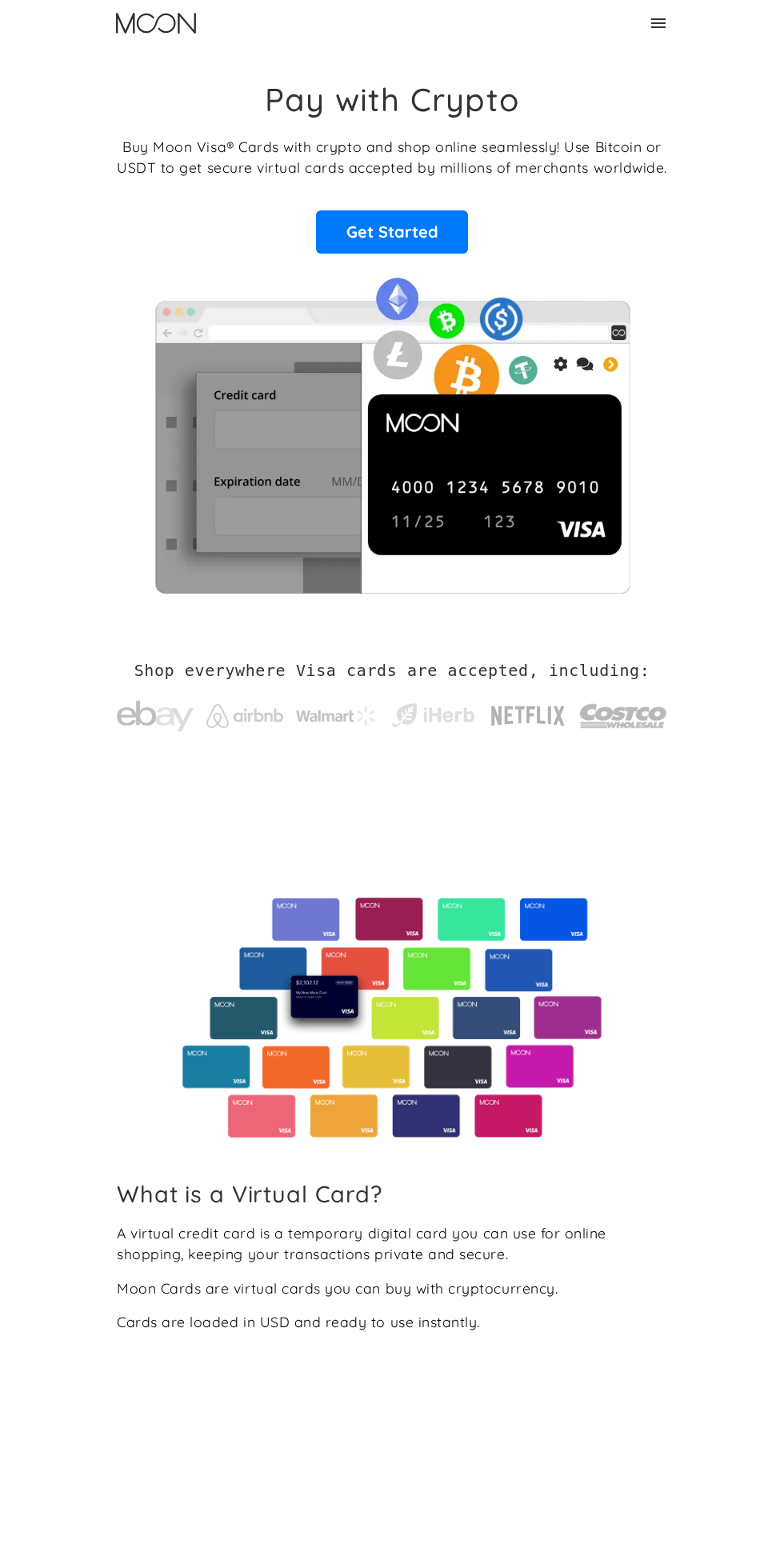 The image size is (784, 1552). I want to click on img: iHerb, so click(433, 715).